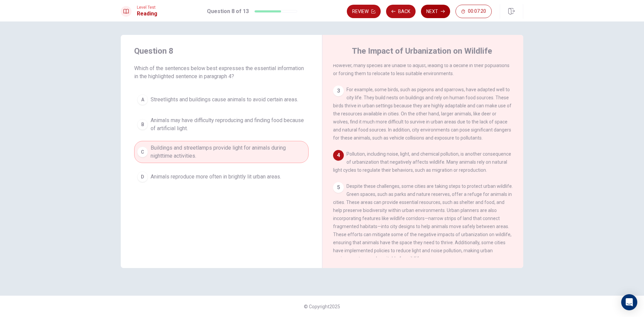 This screenshot has width=644, height=317. Describe the element at coordinates (339, 155) in the screenshot. I see `div: 4` at that location.